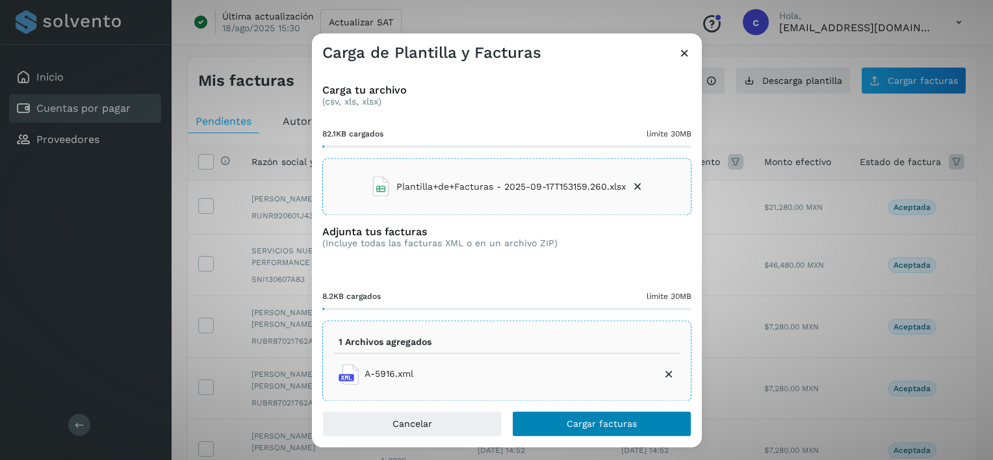 Image resolution: width=993 pixels, height=460 pixels. What do you see at coordinates (385, 342) in the screenshot?
I see `p: 1 Archivos agregados` at bounding box center [385, 342].